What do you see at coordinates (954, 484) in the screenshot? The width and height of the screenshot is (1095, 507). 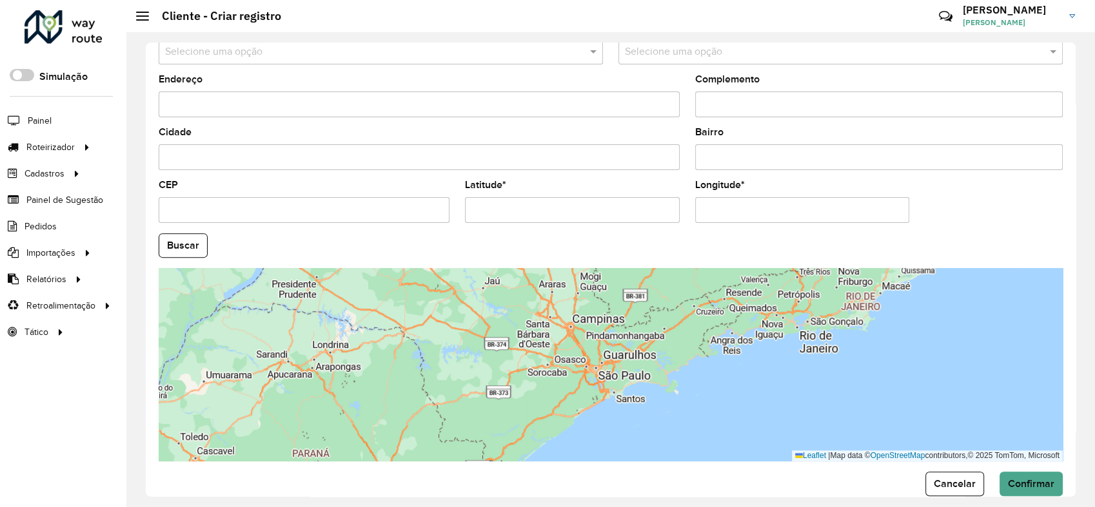 I see `span: Cancelar` at bounding box center [954, 484].